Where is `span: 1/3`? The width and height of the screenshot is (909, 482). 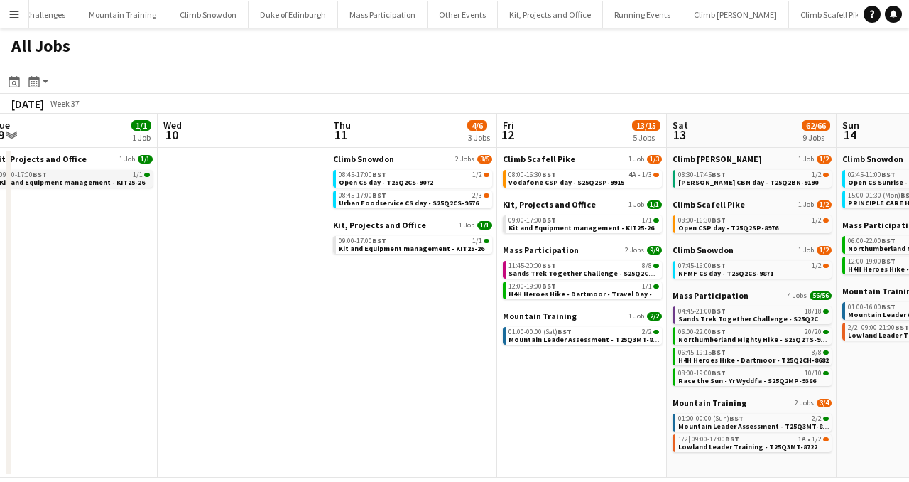 span: 1/3 is located at coordinates (647, 175).